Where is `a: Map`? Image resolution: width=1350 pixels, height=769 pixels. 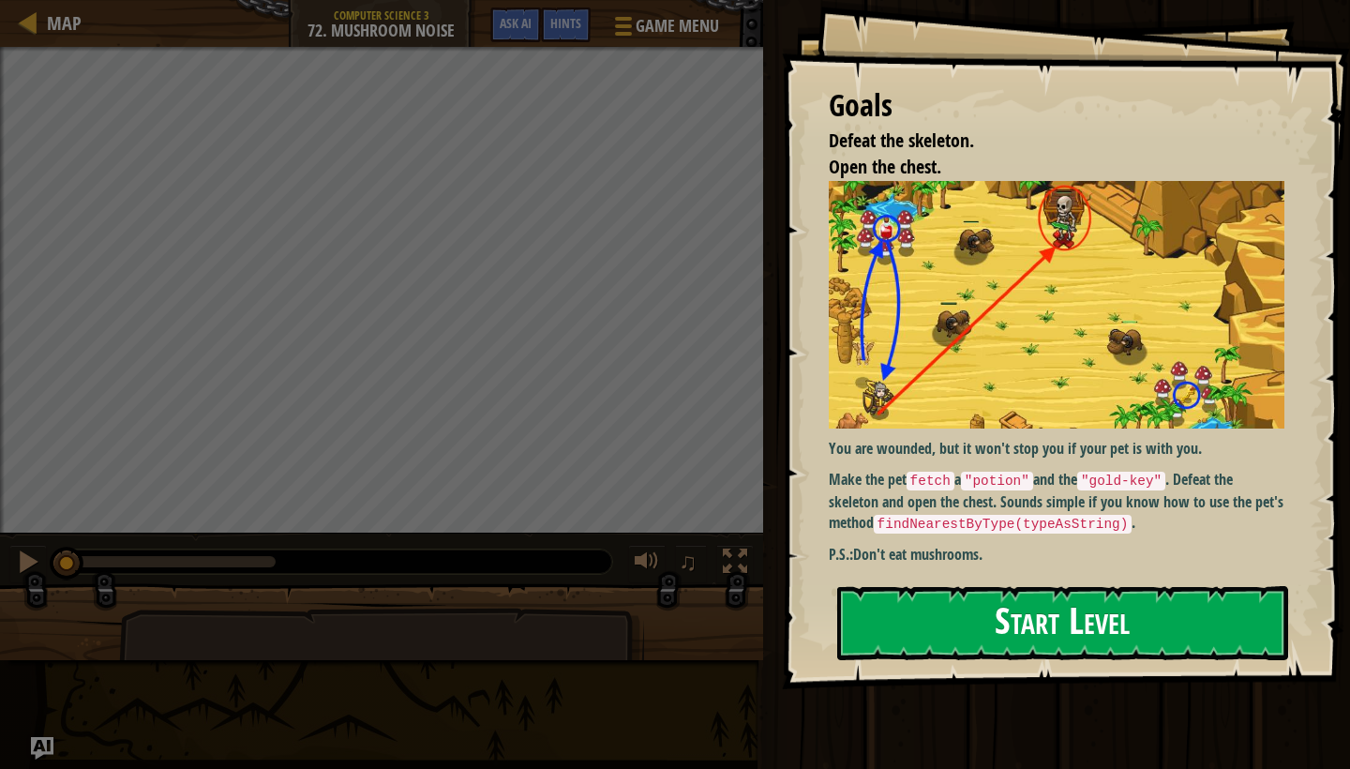
a: Map is located at coordinates (59, 22).